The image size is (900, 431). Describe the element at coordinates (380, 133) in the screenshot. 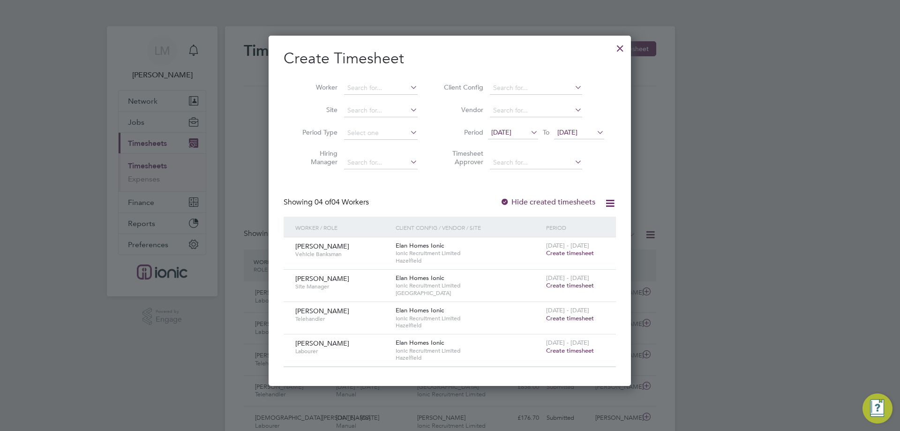

I see `input: Select one` at that location.